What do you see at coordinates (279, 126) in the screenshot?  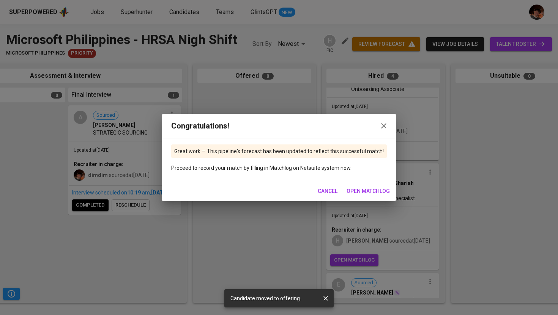 I see `div: Congratulations!` at bounding box center [279, 126].